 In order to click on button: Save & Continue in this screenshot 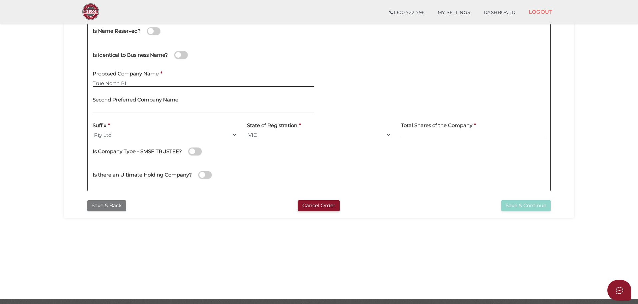, I will do `click(526, 205)`.